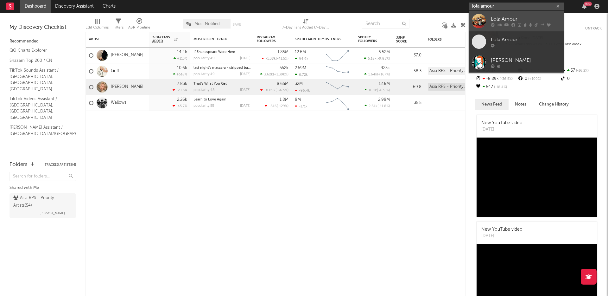 The height and width of the screenshot is (296, 608). What do you see at coordinates (271, 59) in the screenshot?
I see `span: -1.38k` at bounding box center [271, 59].